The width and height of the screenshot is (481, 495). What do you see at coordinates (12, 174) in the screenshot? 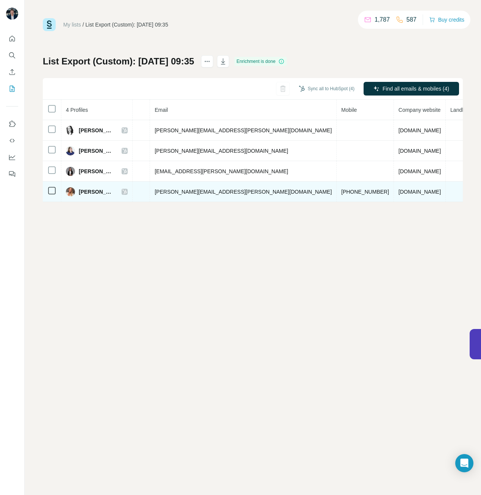
I see `button: Feedback` at bounding box center [12, 174].